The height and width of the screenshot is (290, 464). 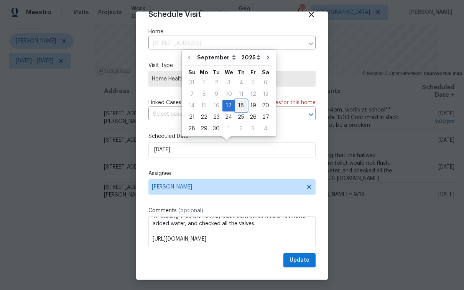 I want to click on div: Tue Sep 02 2025, so click(x=216, y=83).